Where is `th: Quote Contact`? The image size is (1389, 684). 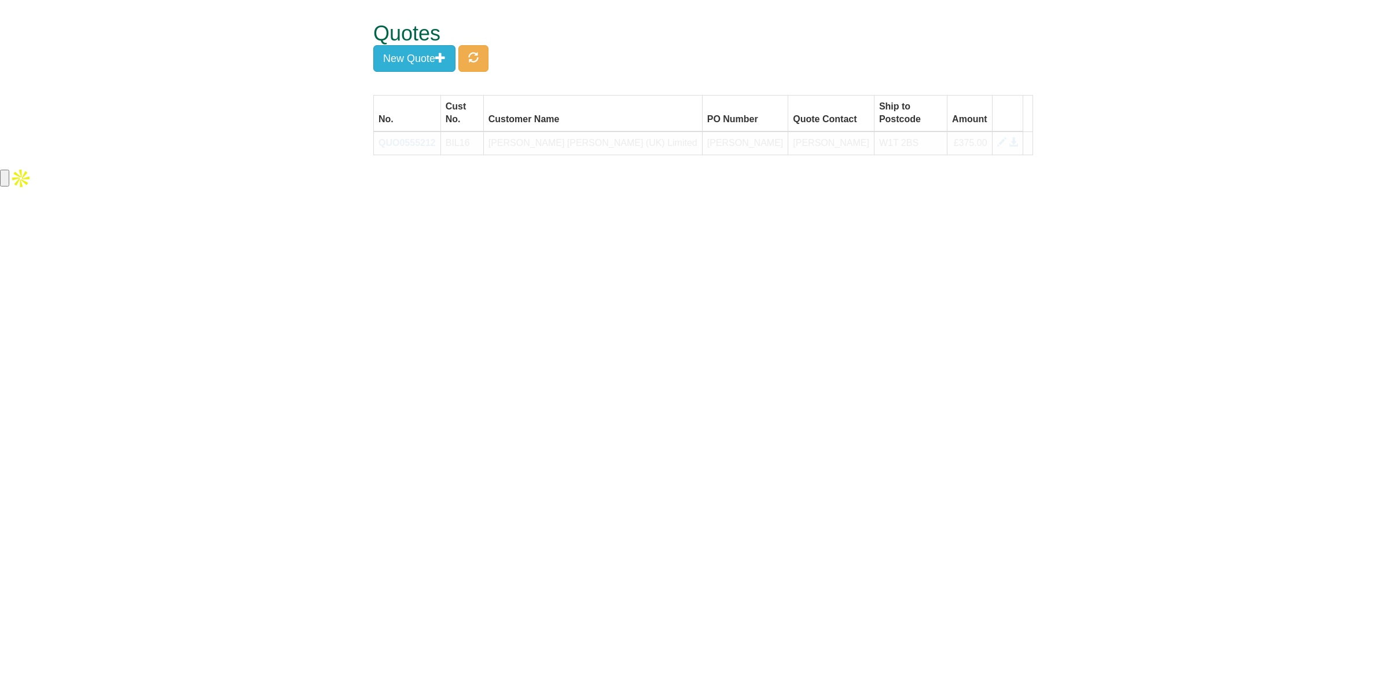 th: Quote Contact is located at coordinates (831, 113).